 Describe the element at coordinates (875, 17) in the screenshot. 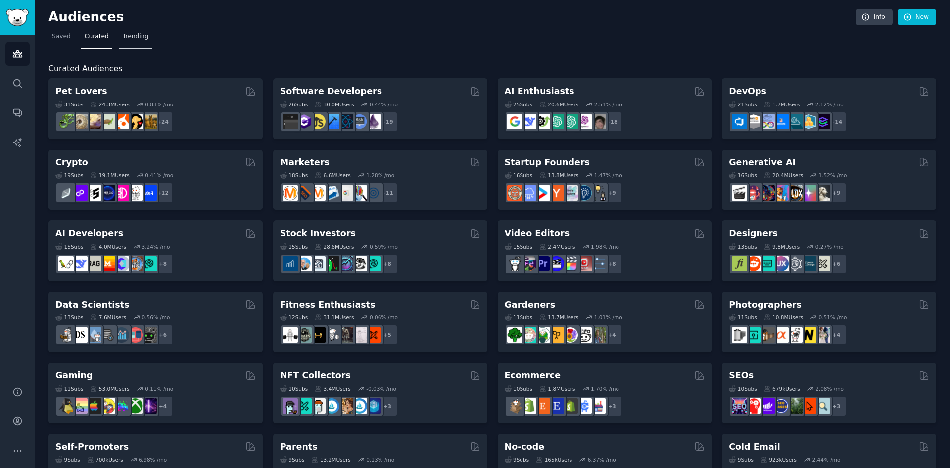

I see `a: Info` at that location.